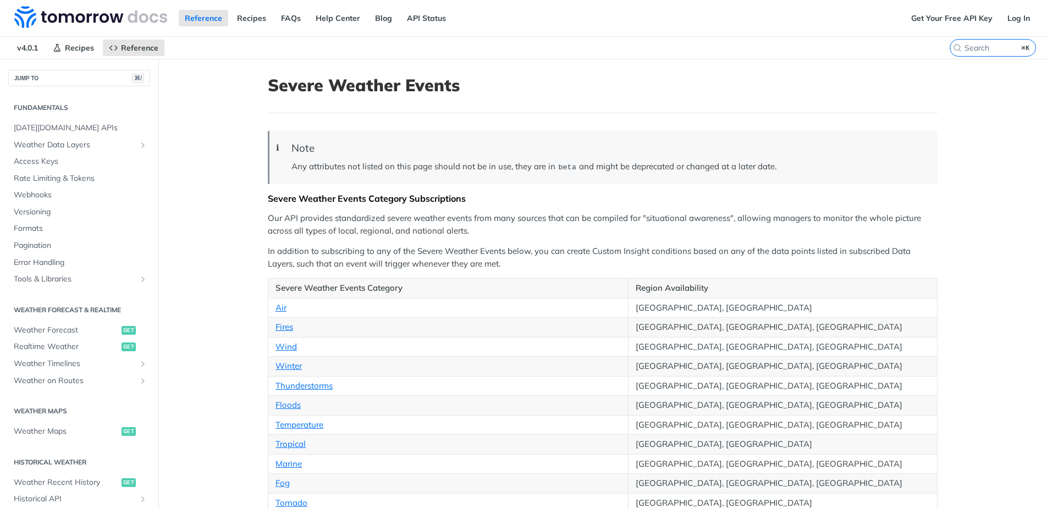  I want to click on a: Fires, so click(284, 327).